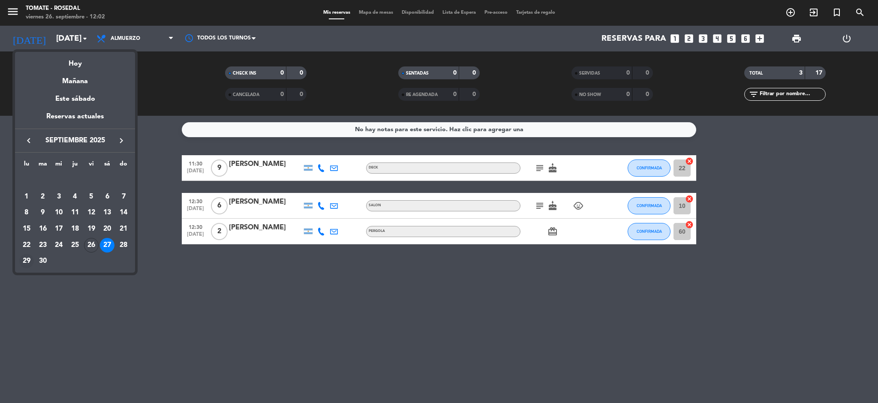  Describe the element at coordinates (108, 245) in the screenshot. I see `td: 27 de septiembre de 2025` at that location.